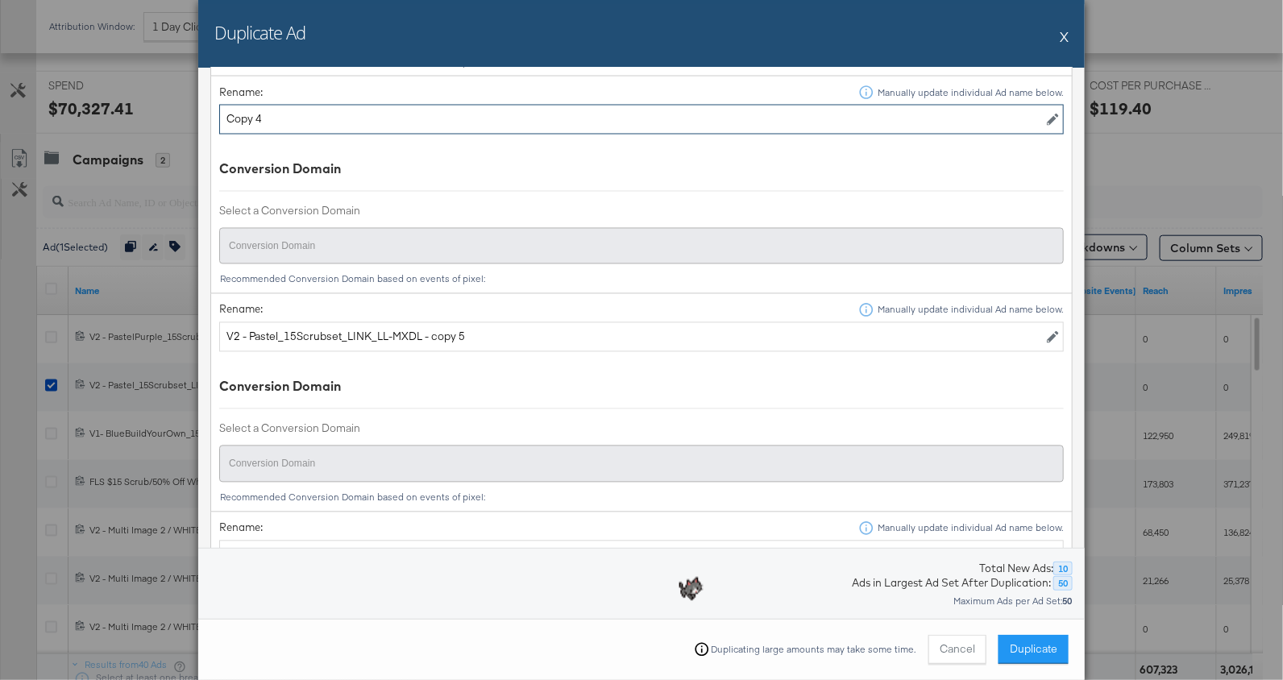 This screenshot has width=1283, height=680. I want to click on h2: Duplicate Ad, so click(259, 32).